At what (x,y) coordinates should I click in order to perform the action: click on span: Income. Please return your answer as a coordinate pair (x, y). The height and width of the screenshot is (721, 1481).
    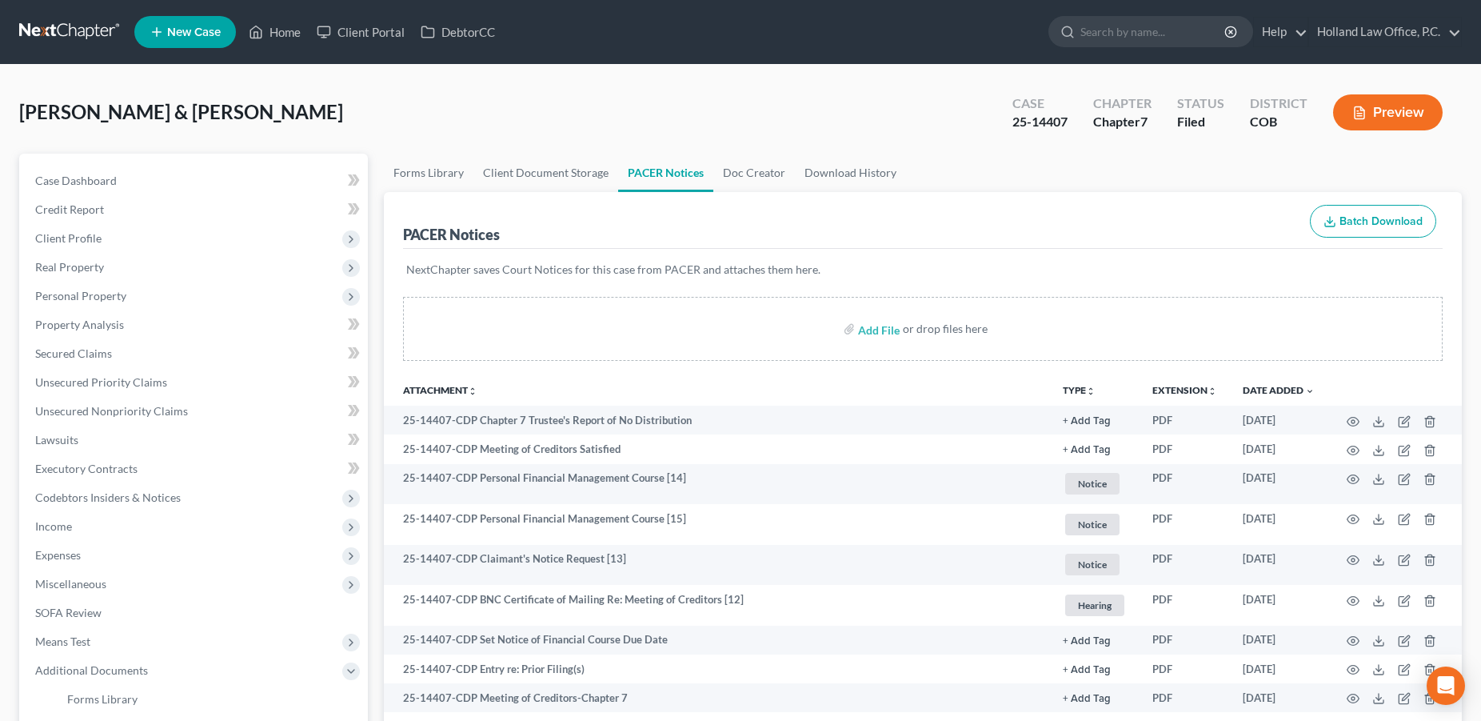
    Looking at the image, I should click on (54, 526).